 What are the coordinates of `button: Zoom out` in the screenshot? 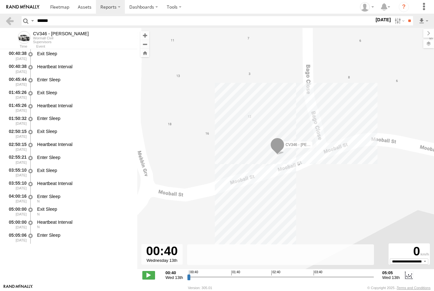 It's located at (145, 44).